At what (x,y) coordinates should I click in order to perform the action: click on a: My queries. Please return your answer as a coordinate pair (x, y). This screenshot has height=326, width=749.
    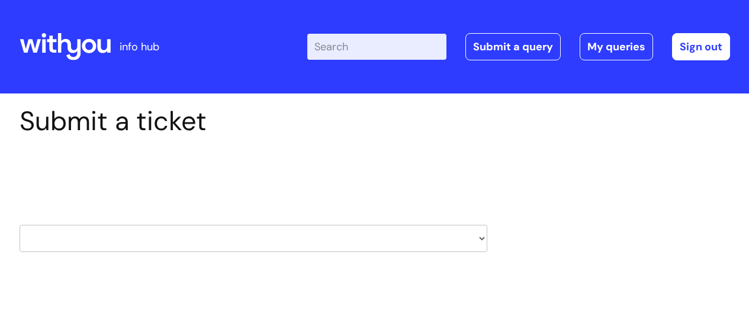
    Looking at the image, I should click on (616, 47).